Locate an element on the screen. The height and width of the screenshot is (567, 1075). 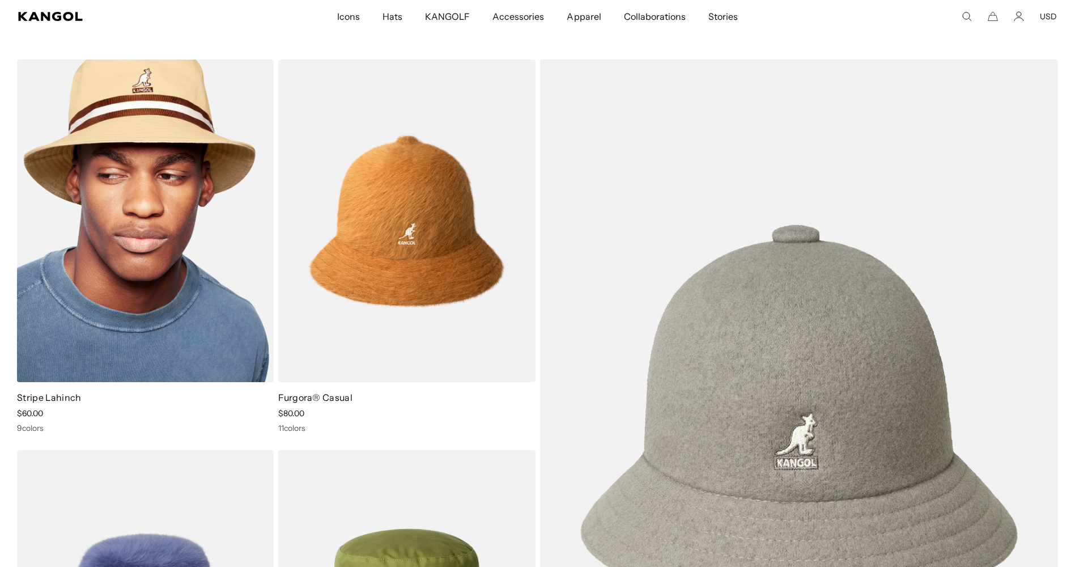
a: Furgora® Casual is located at coordinates (315, 397).